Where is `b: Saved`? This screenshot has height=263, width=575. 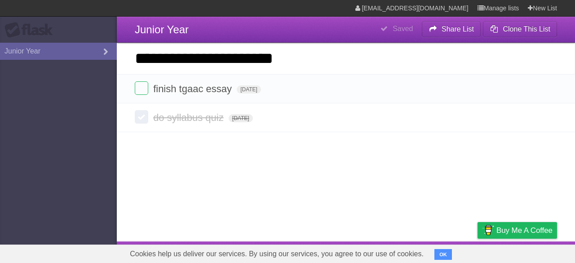 b: Saved is located at coordinates (403, 28).